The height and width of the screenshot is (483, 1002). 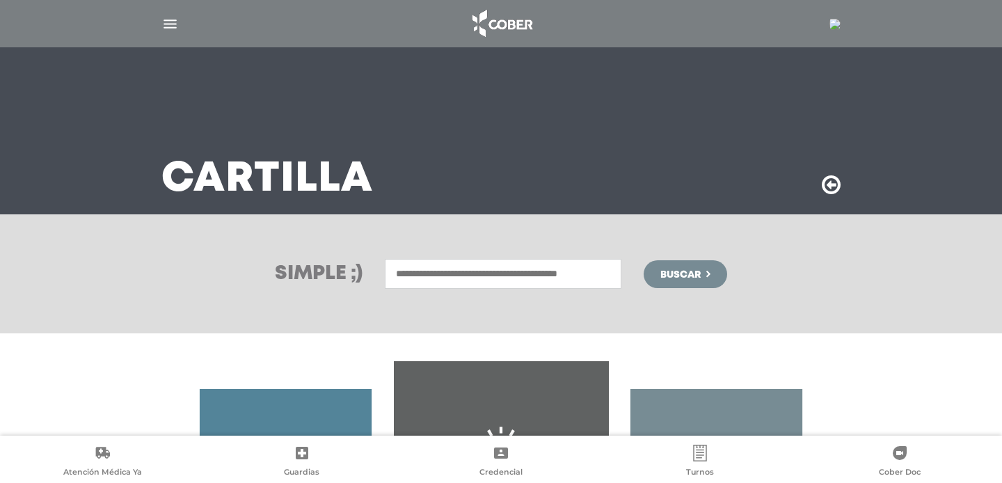 What do you see at coordinates (301, 462) in the screenshot?
I see `a: Guardias` at bounding box center [301, 462].